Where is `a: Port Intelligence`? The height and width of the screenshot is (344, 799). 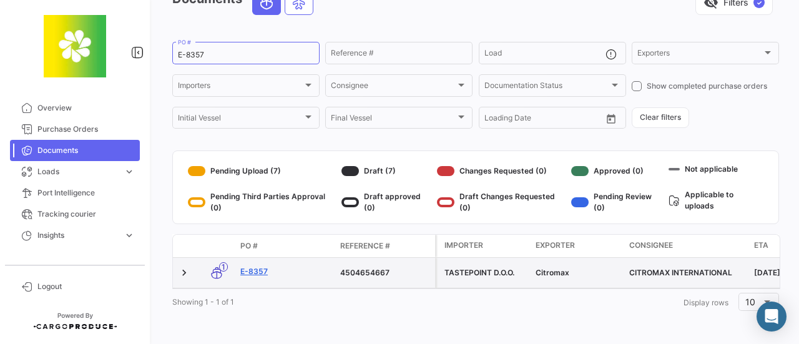
a: Port Intelligence is located at coordinates (75, 193).